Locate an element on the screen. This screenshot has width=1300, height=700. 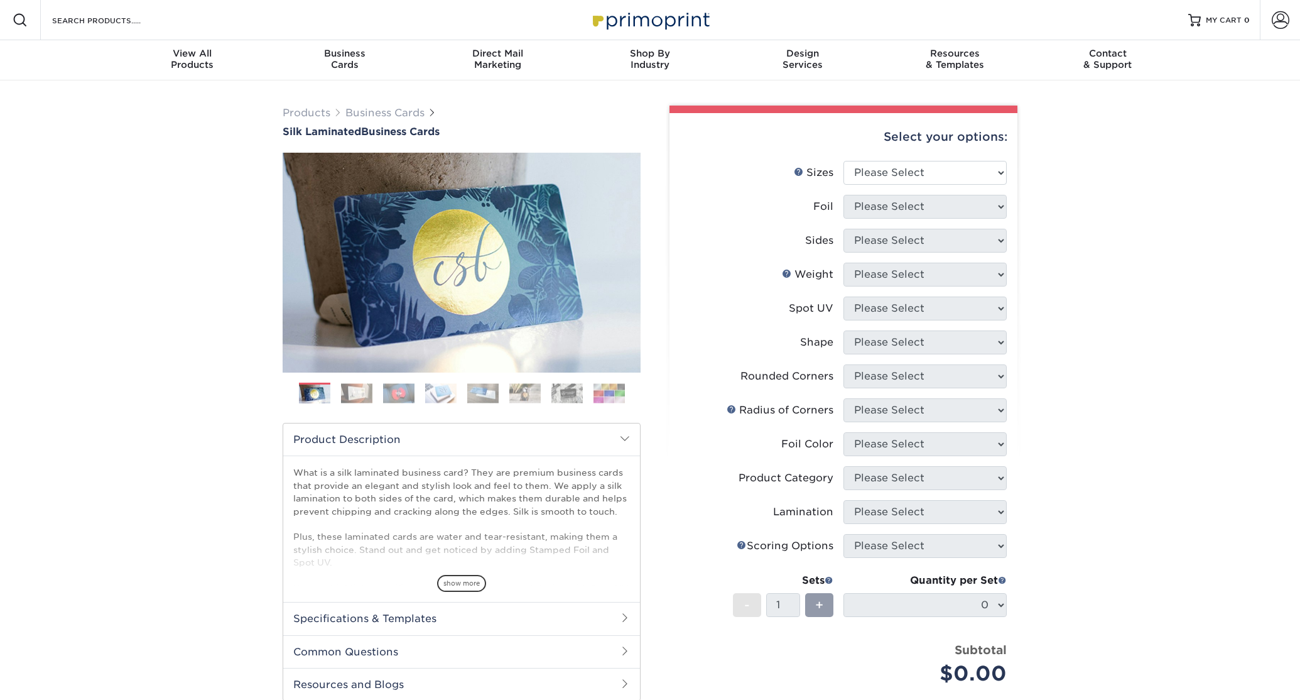
img: Business Cards 01 is located at coordinates (315, 394).